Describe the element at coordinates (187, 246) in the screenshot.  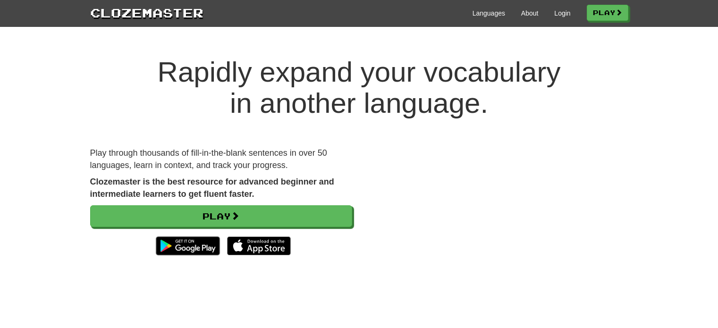
I see `img: Get it on Google Play` at that location.